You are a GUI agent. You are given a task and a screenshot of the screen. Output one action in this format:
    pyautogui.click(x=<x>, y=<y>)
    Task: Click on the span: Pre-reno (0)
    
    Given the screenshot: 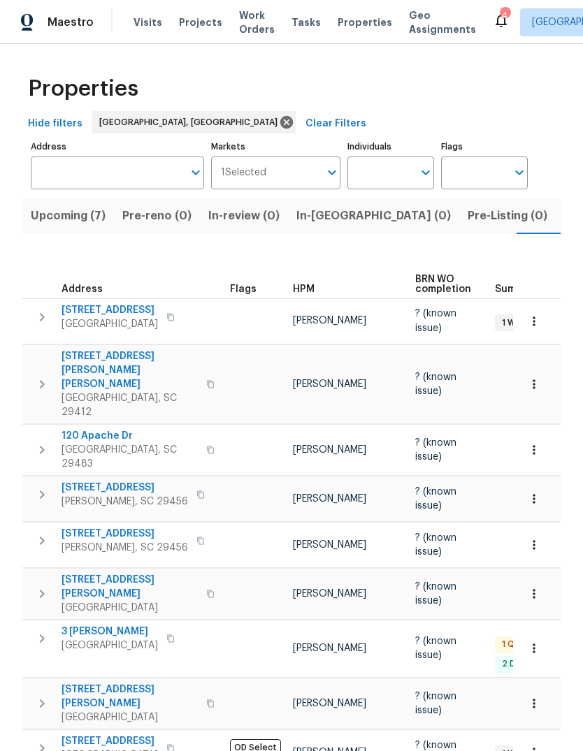 What is the action you would take?
    pyautogui.click(x=157, y=216)
    